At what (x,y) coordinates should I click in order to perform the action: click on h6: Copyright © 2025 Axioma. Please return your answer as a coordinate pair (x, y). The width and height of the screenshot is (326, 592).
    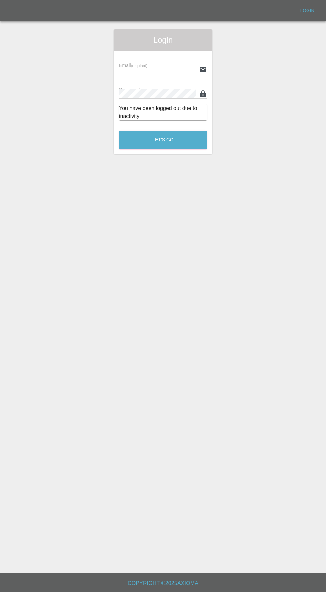
    Looking at the image, I should click on (163, 584).